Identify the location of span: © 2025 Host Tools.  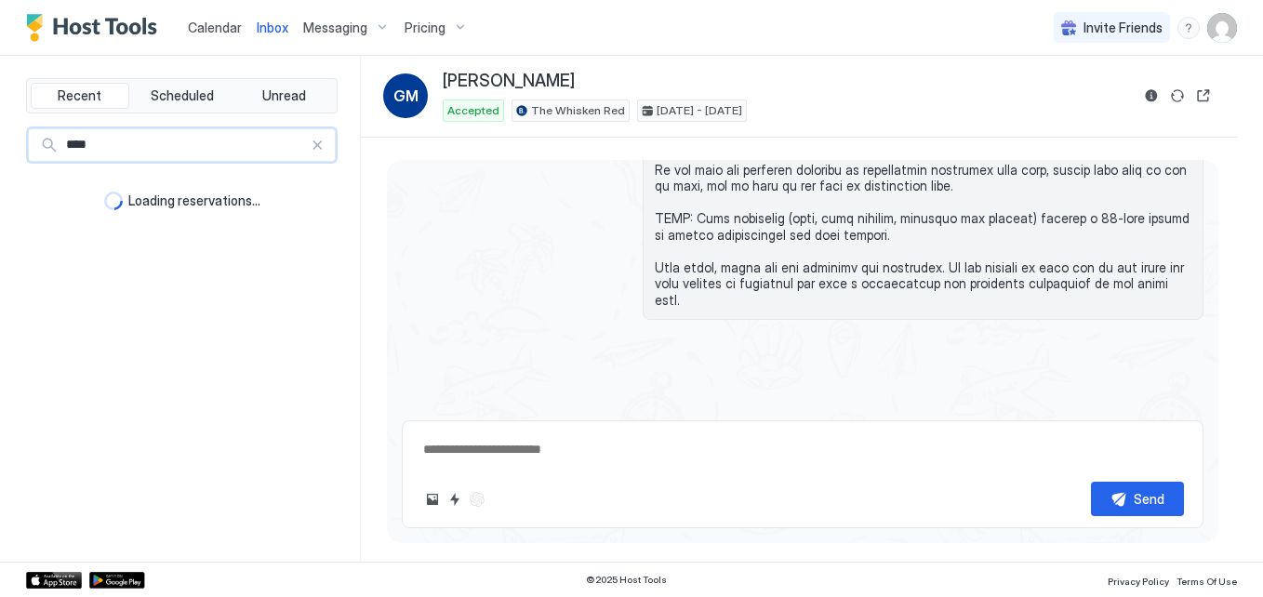
(626, 579).